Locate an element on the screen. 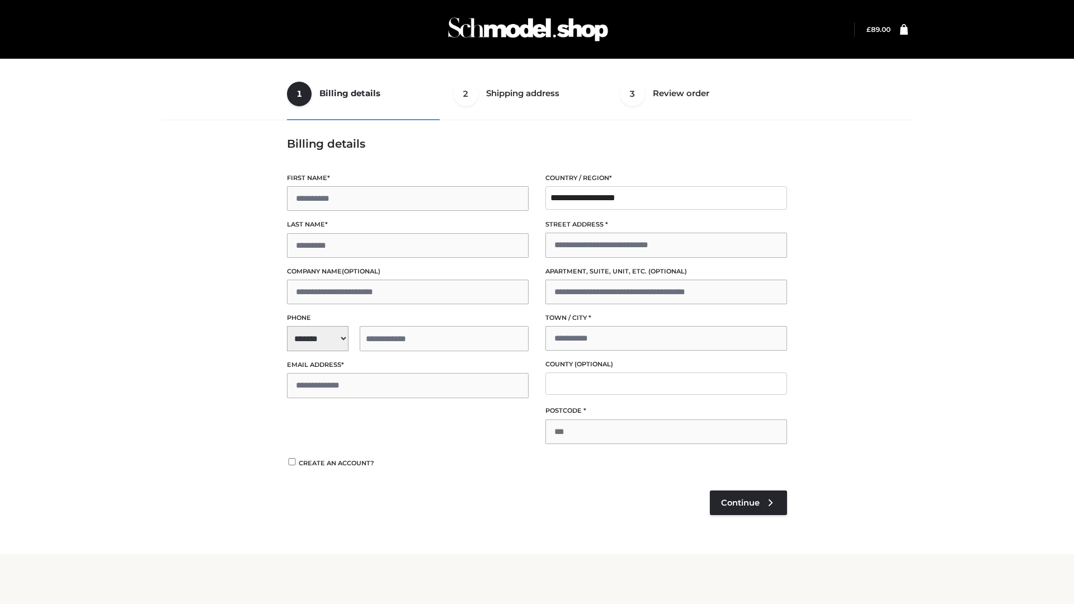 The width and height of the screenshot is (1074, 604). label: Last name is located at coordinates (408, 224).